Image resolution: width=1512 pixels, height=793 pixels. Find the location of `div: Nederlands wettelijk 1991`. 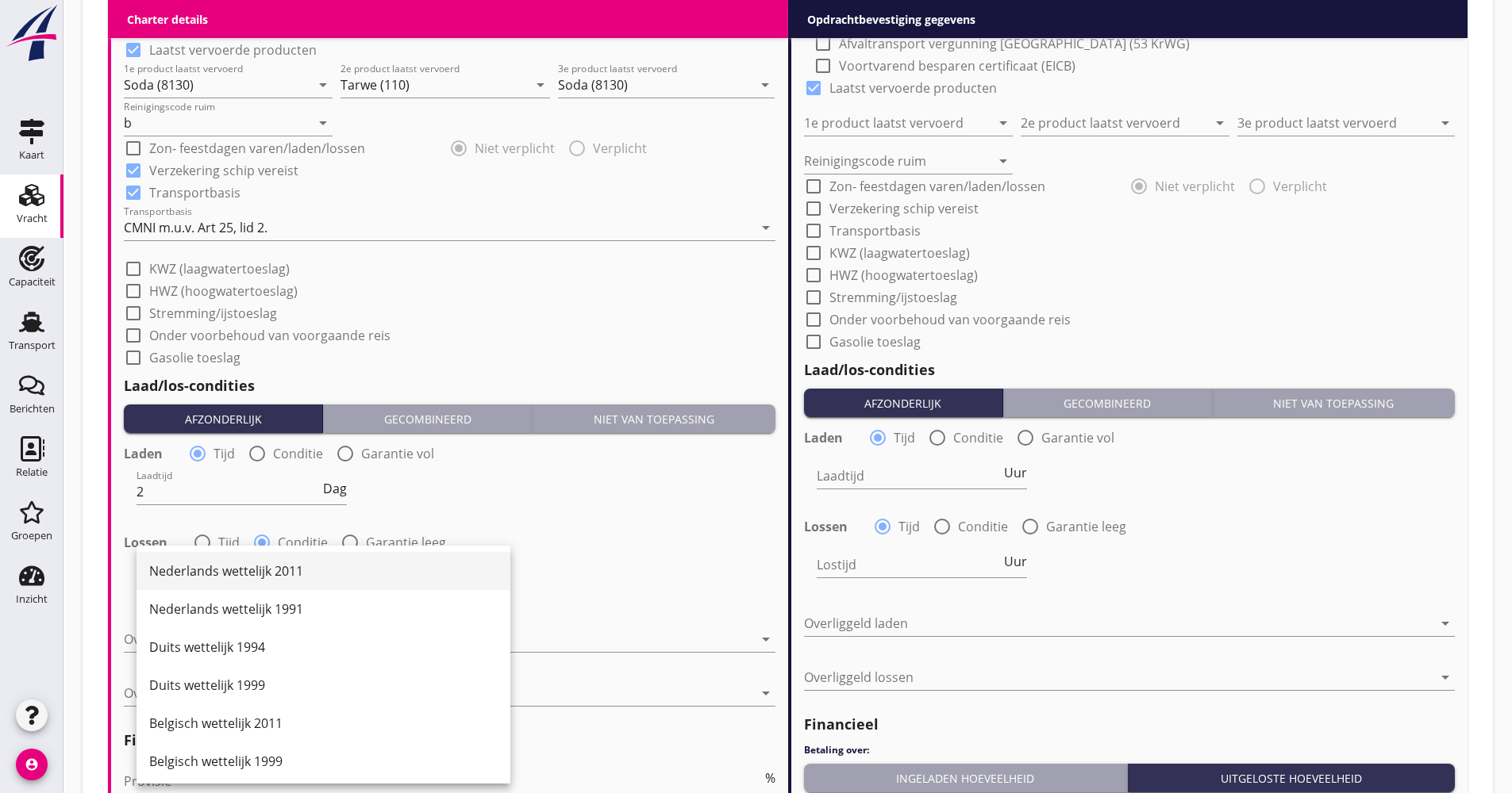

div: Nederlands wettelijk 1991 is located at coordinates (323, 609).